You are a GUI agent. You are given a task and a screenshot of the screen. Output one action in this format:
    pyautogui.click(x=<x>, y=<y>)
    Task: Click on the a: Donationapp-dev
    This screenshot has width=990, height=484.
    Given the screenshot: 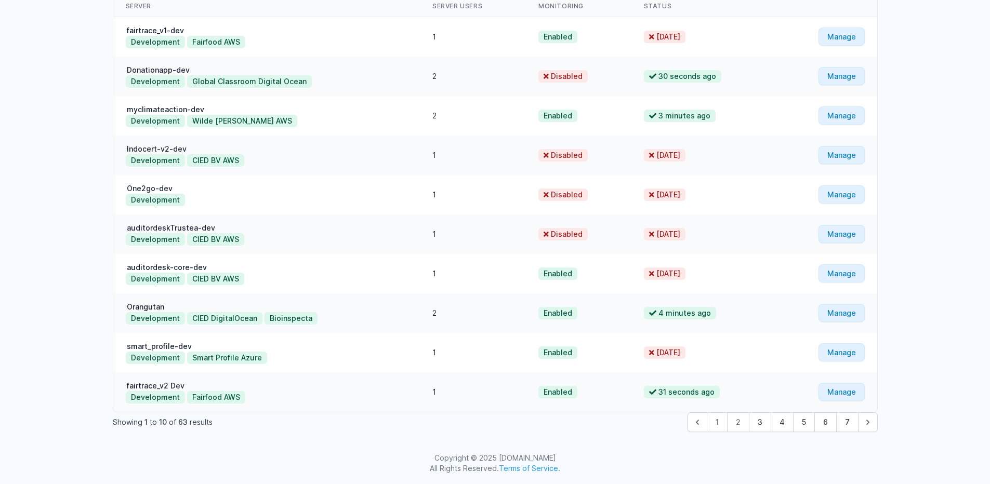 What is the action you would take?
    pyautogui.click(x=158, y=70)
    